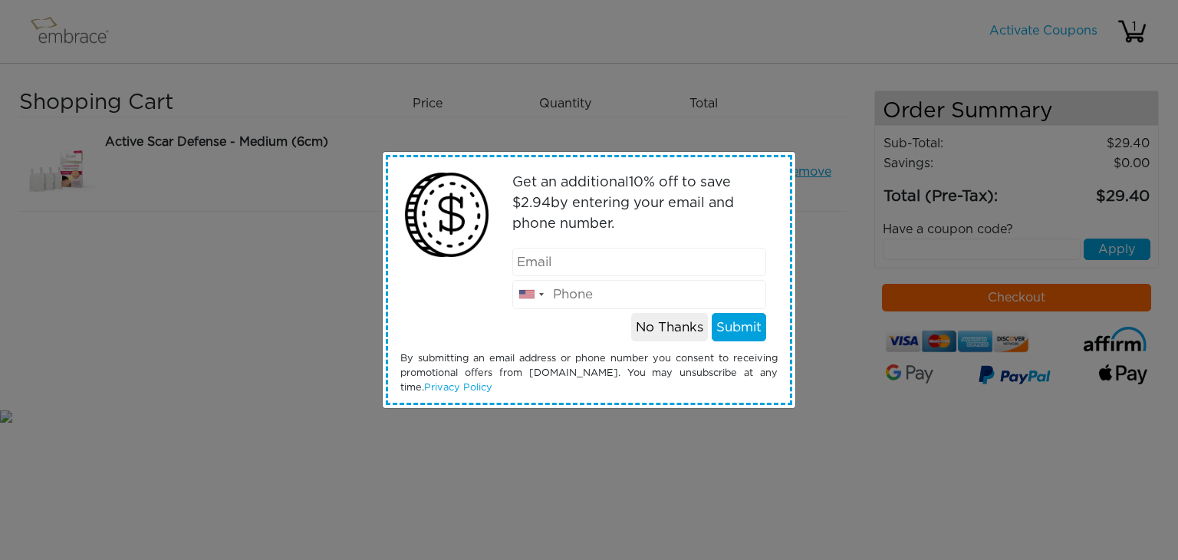  What do you see at coordinates (636, 183) in the screenshot?
I see `span: 10` at bounding box center [636, 183].